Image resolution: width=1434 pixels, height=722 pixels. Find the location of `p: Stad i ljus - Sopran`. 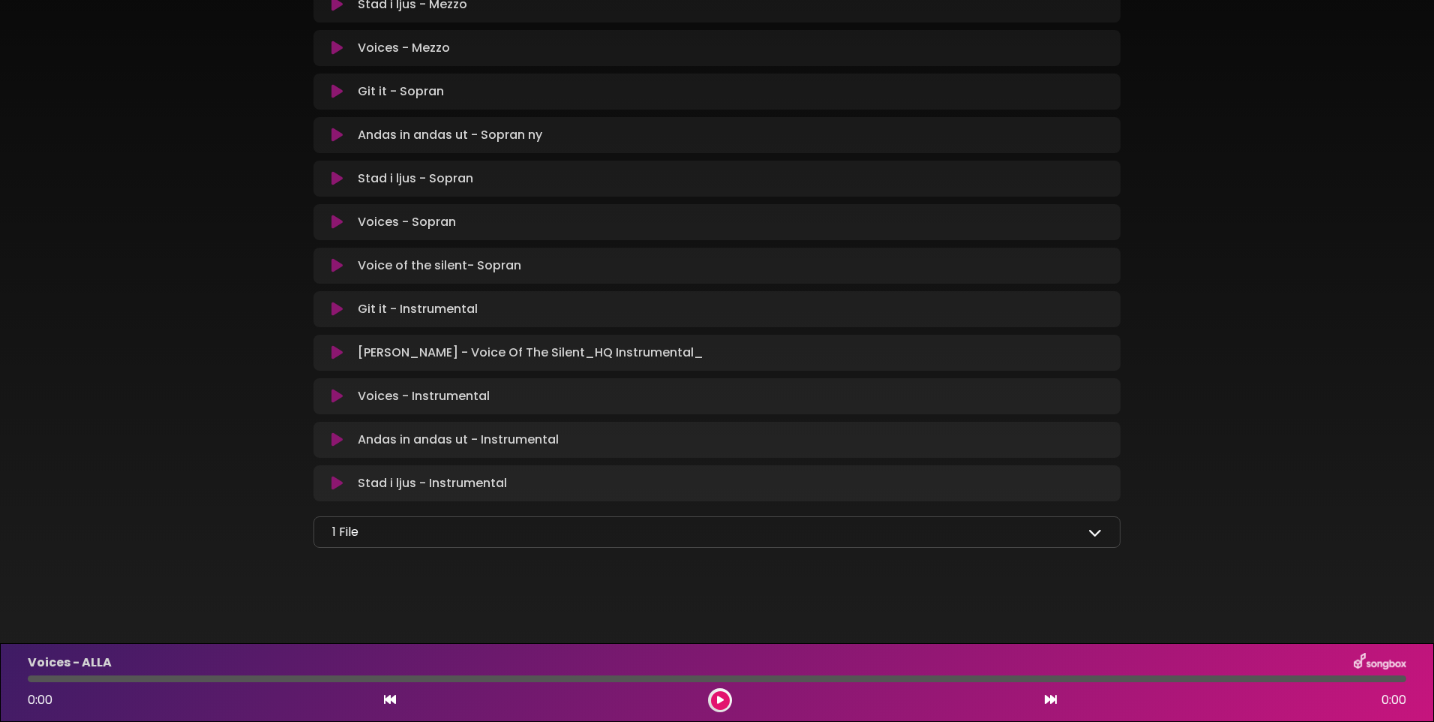

p: Stad i ljus - Sopran is located at coordinates (416, 179).